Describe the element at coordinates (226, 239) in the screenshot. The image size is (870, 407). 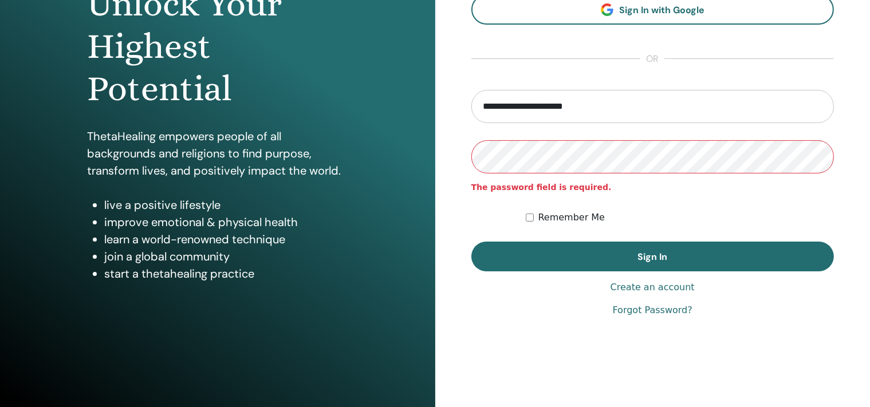
I see `li: learn a world-renowned technique` at that location.